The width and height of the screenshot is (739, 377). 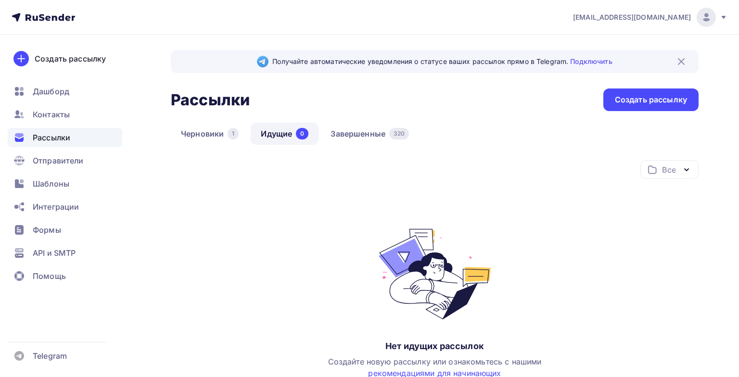 I want to click on span: Рассылки, so click(x=51, y=138).